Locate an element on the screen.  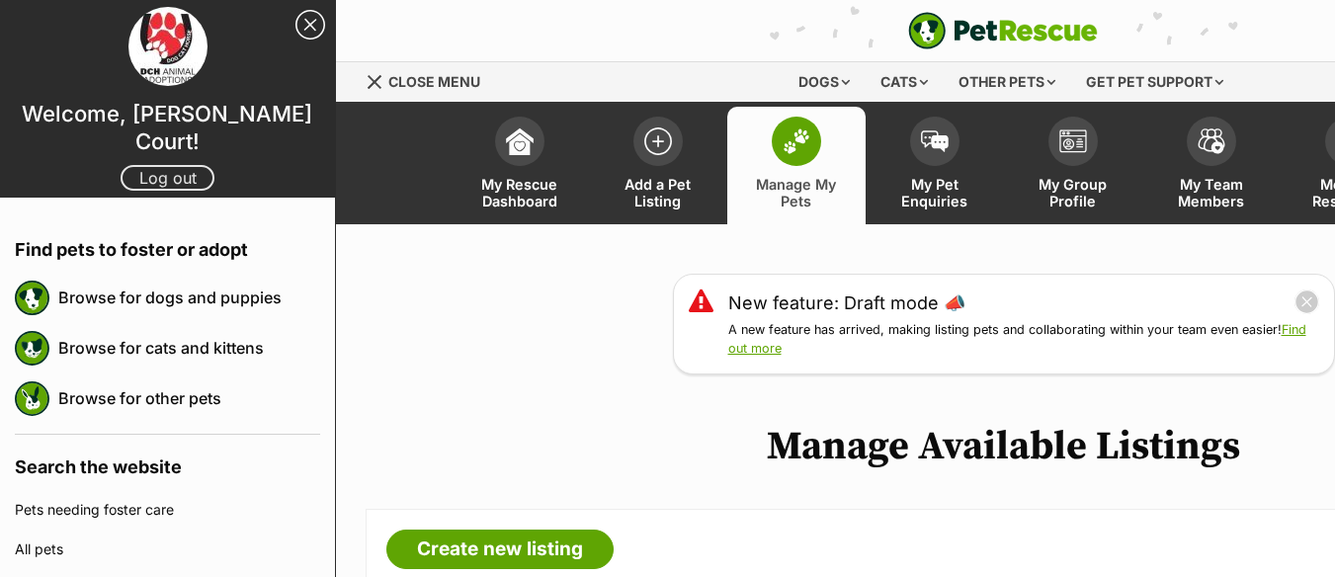
a: Manage My Pets is located at coordinates (797, 165).